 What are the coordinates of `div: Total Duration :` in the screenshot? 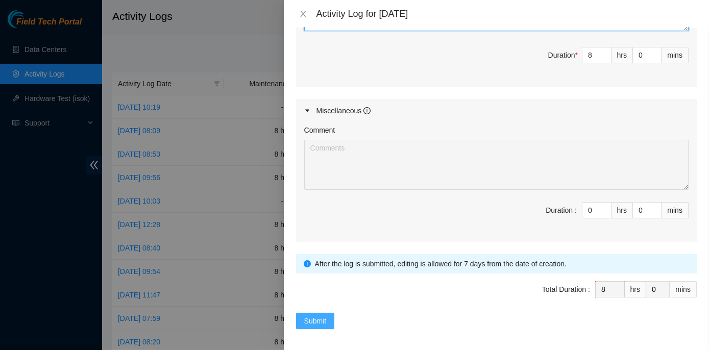 It's located at (566, 289).